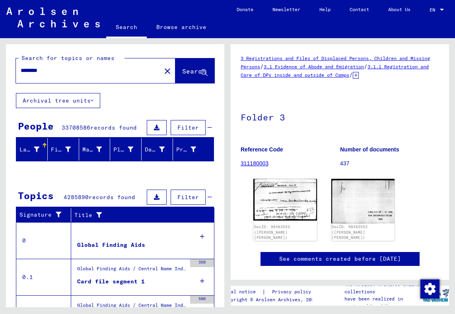  What do you see at coordinates (167, 71) in the screenshot?
I see `mat-icon: close` at bounding box center [167, 71].